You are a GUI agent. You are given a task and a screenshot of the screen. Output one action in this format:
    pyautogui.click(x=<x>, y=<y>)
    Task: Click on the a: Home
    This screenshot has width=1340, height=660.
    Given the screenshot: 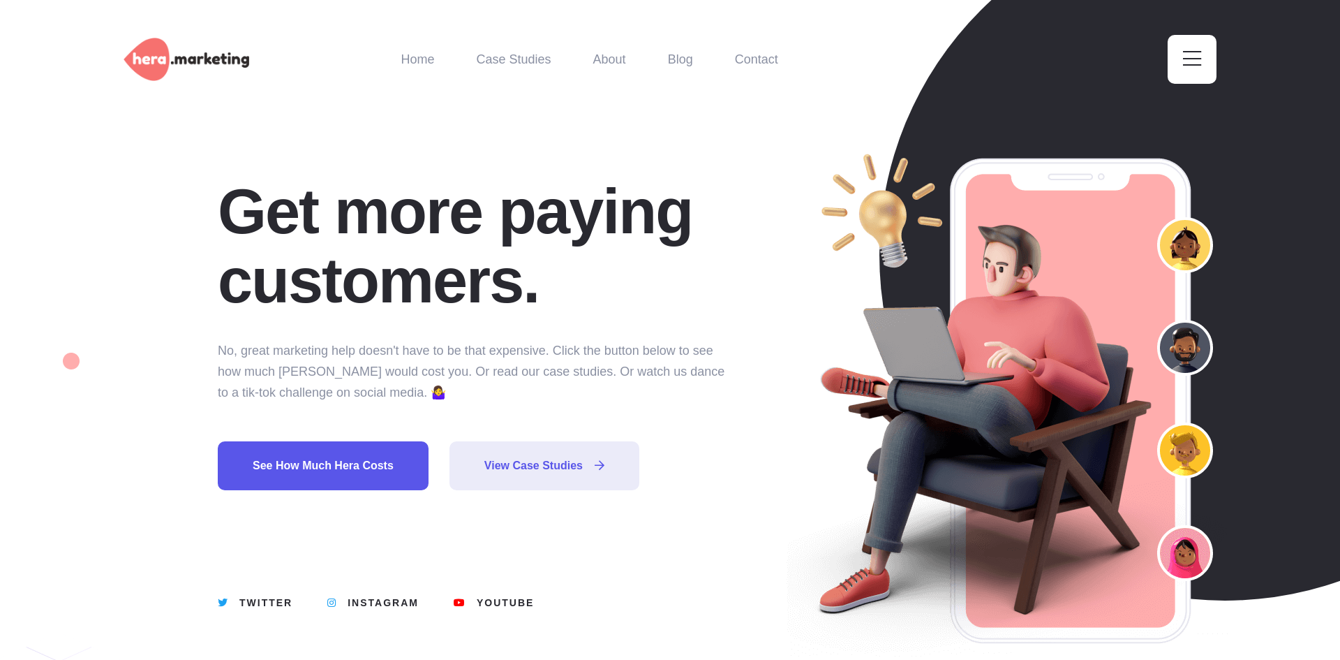 What is the action you would take?
    pyautogui.click(x=418, y=59)
    